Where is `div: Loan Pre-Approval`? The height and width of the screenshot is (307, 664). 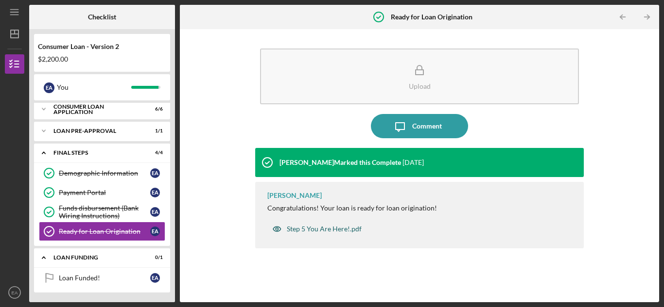 div: Loan Pre-Approval is located at coordinates (96, 131).